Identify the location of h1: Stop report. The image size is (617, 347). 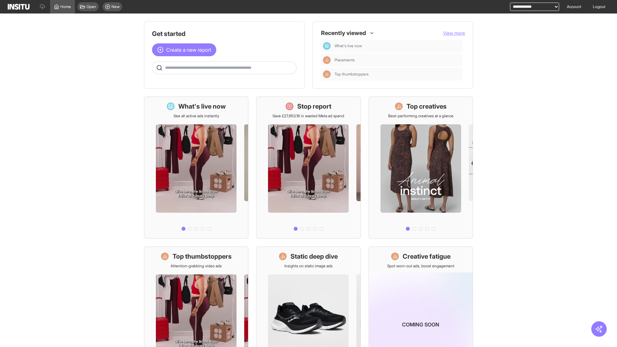
(314, 106).